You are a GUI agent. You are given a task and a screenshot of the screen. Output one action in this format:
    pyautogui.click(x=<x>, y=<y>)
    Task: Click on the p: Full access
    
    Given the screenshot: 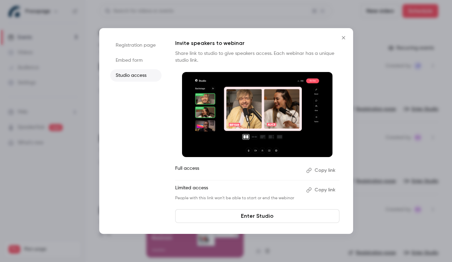 What is the action you would take?
    pyautogui.click(x=238, y=170)
    